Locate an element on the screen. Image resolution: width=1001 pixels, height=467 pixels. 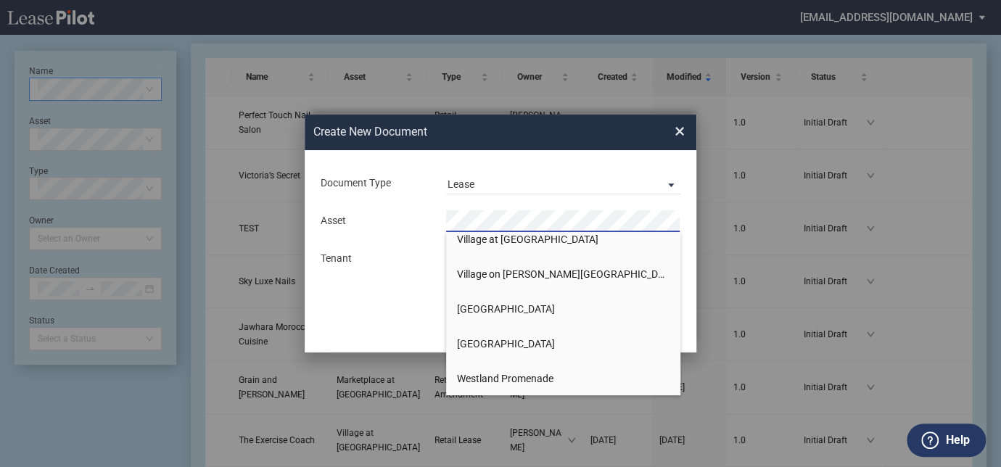
md-select: Document Type: Lease is located at coordinates (563, 184).